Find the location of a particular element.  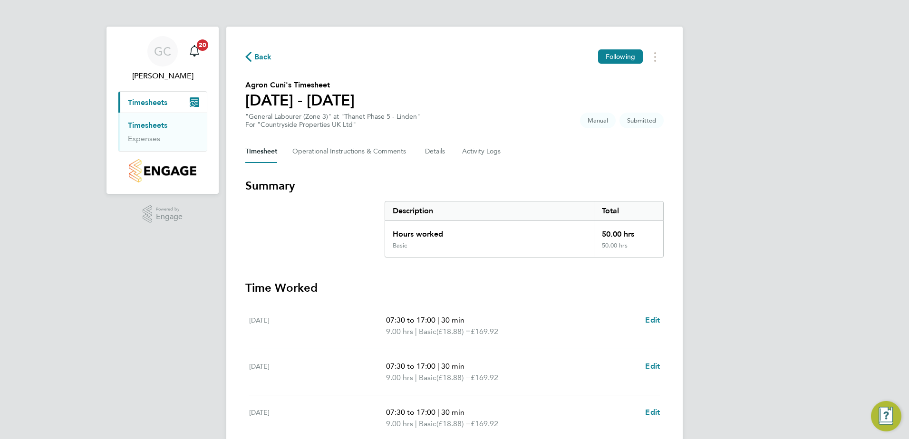

button: Details is located at coordinates (436, 152).